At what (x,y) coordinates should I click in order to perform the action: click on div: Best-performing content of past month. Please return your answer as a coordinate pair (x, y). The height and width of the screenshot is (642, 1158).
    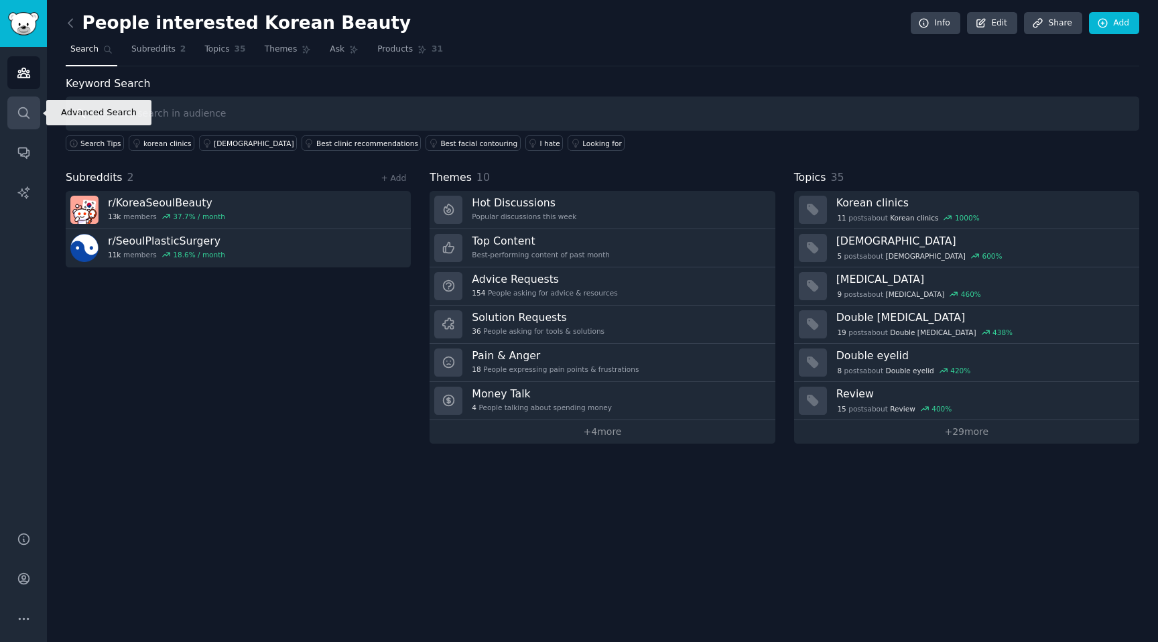
    Looking at the image, I should click on (541, 255).